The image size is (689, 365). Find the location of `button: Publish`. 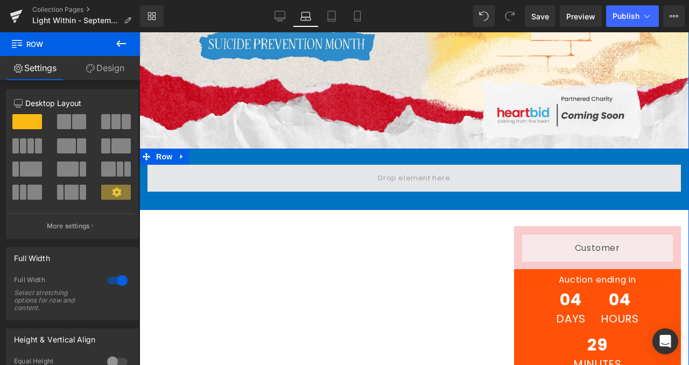

button: Publish is located at coordinates (633, 16).